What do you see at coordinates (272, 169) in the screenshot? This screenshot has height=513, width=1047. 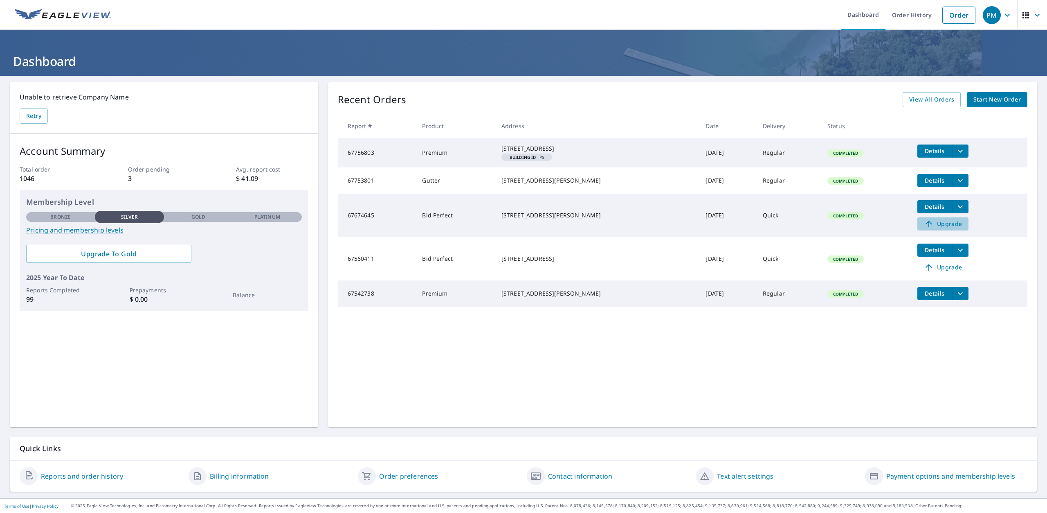 I see `p: Avg. report cost` at bounding box center [272, 169].